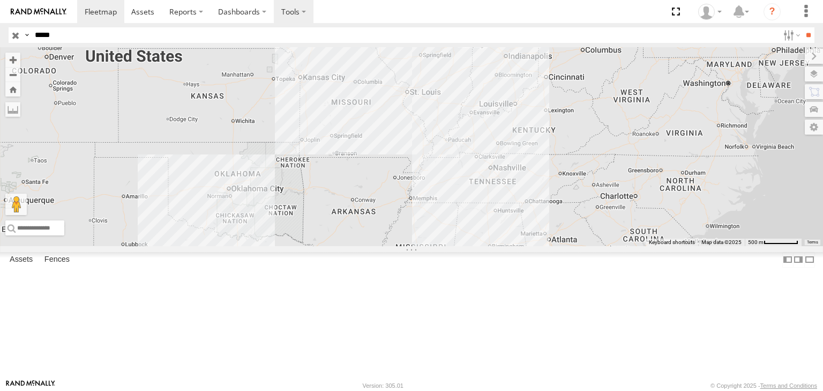 The width and height of the screenshot is (823, 391). Describe the element at coordinates (710, 12) in the screenshot. I see `div: Alfonso Garay` at that location.